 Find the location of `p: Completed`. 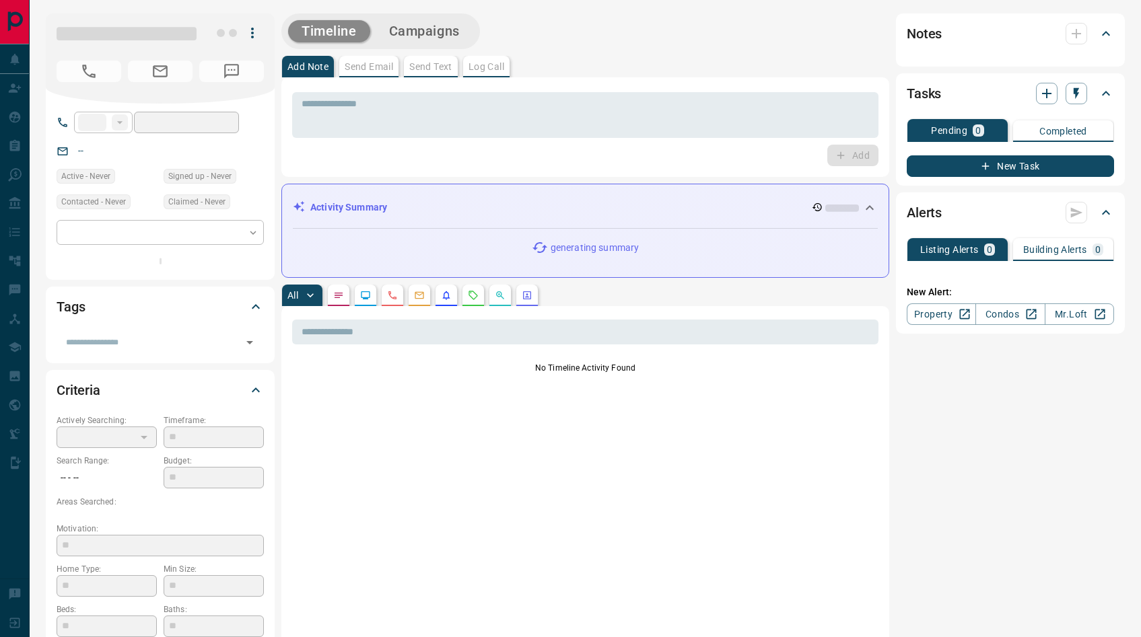

p: Completed is located at coordinates (1062, 131).